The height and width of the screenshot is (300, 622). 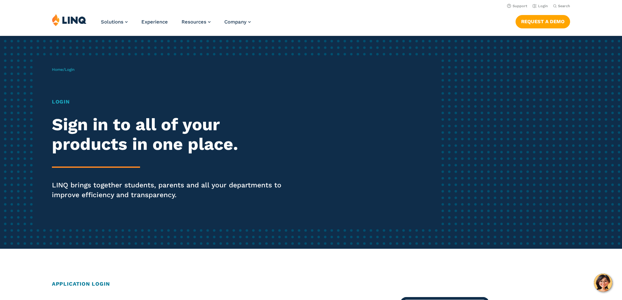 What do you see at coordinates (69, 20) in the screenshot?
I see `img: LINQ | K‑12 Software` at bounding box center [69, 20].